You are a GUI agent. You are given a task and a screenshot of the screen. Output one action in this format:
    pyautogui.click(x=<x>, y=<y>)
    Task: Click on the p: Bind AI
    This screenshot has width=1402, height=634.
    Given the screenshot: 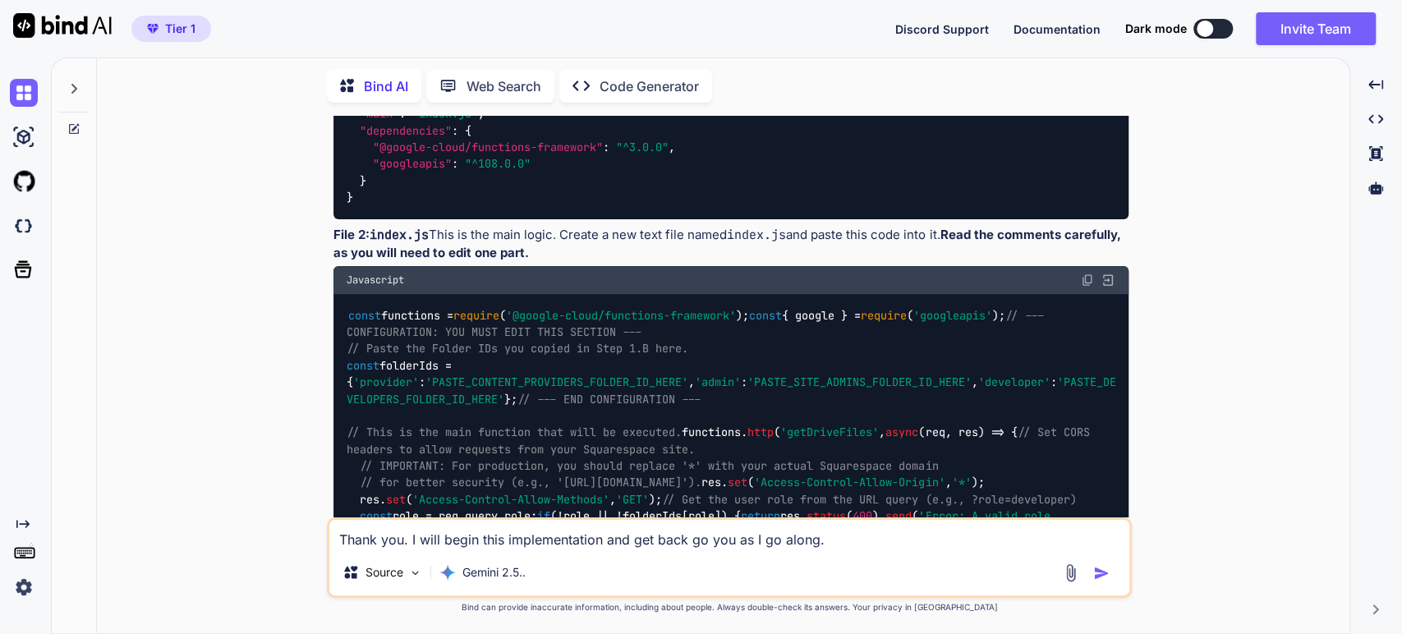 What is the action you would take?
    pyautogui.click(x=386, y=86)
    